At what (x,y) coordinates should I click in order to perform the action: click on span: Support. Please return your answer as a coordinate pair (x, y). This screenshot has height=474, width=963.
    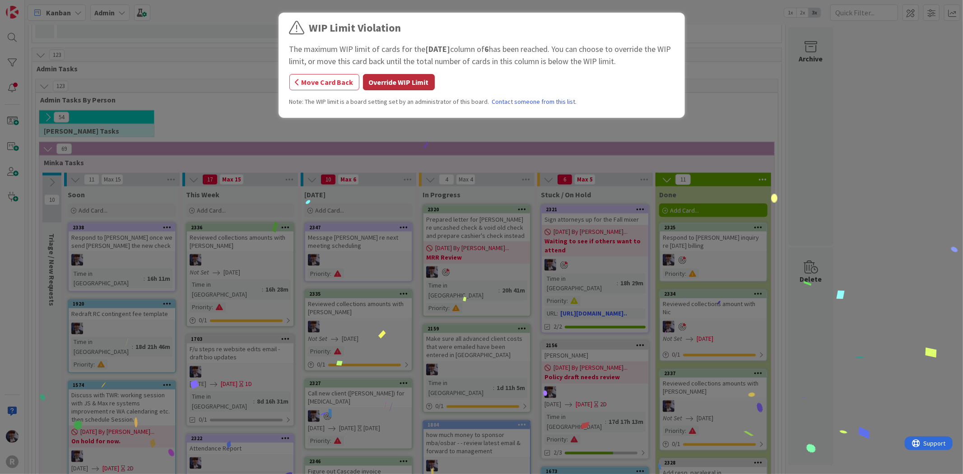
    Looking at the image, I should click on (30, 7).